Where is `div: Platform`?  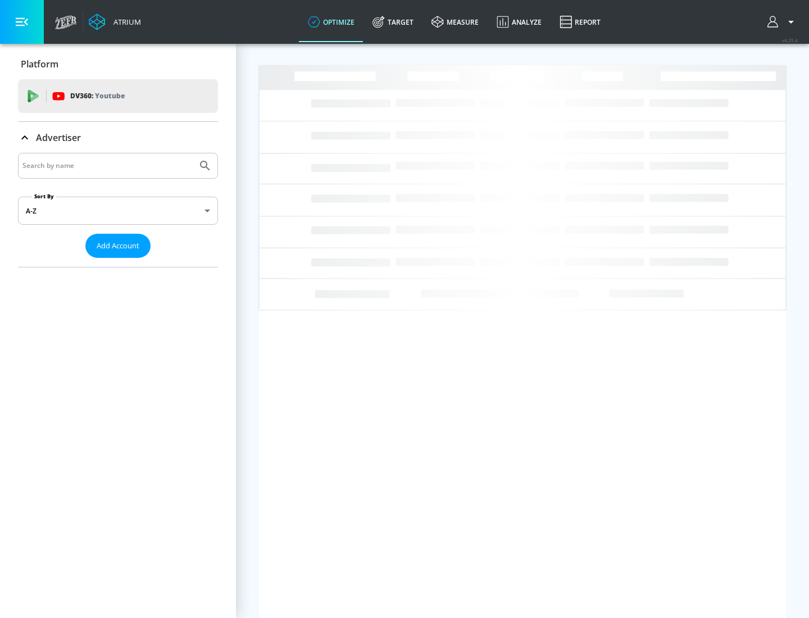
div: Platform is located at coordinates (118, 64).